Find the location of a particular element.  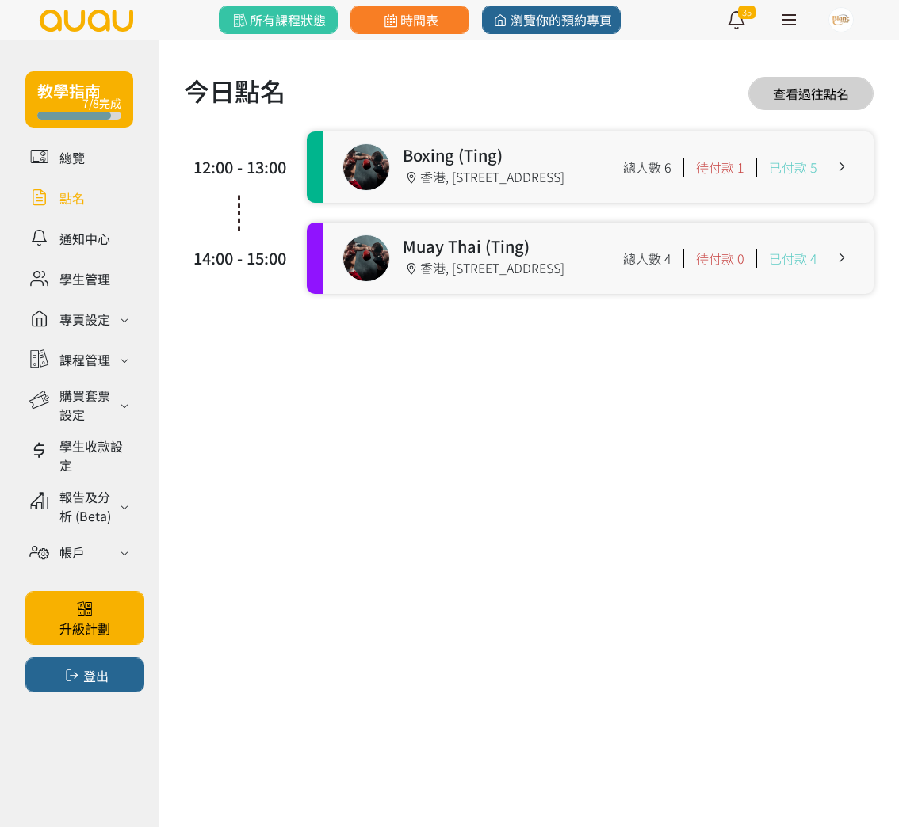

span: 所有課程狀態 is located at coordinates (277, 20).